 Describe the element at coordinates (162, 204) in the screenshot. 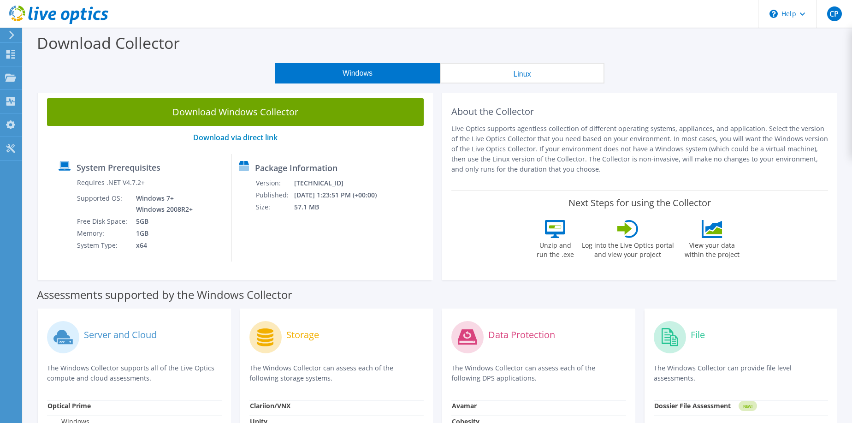

I see `td: Windows 7+ Windows 2008R2+` at that location.